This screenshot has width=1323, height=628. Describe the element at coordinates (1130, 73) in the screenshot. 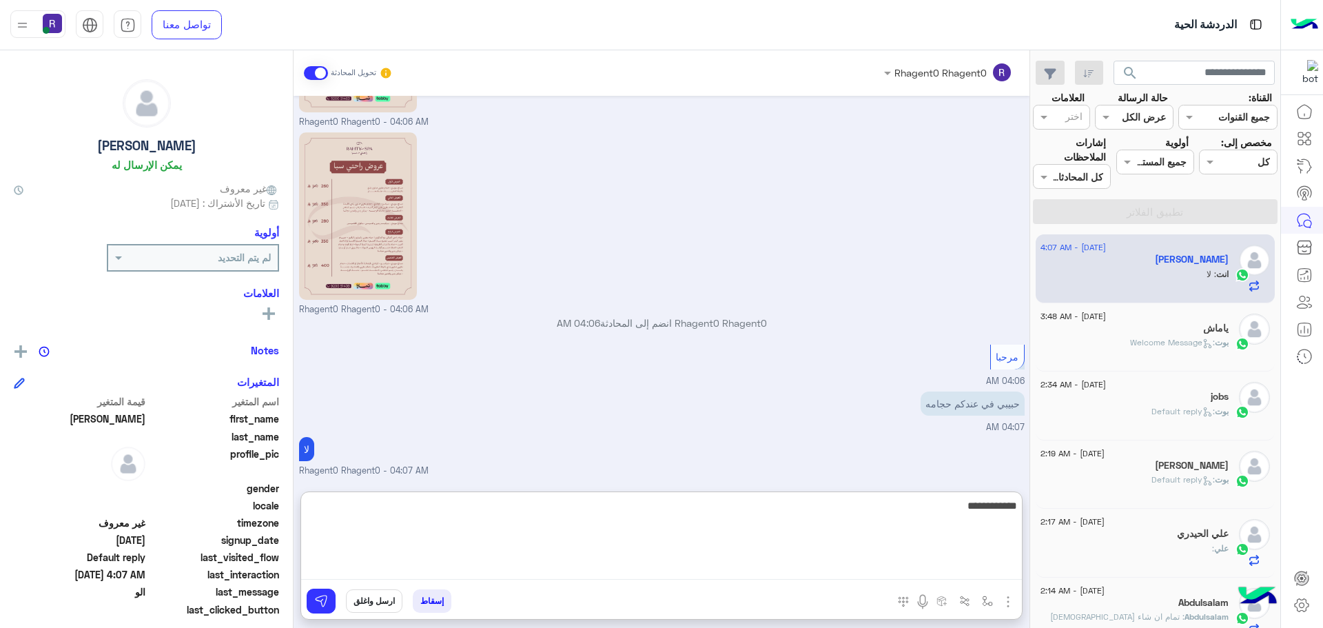

I see `span: search` at that location.